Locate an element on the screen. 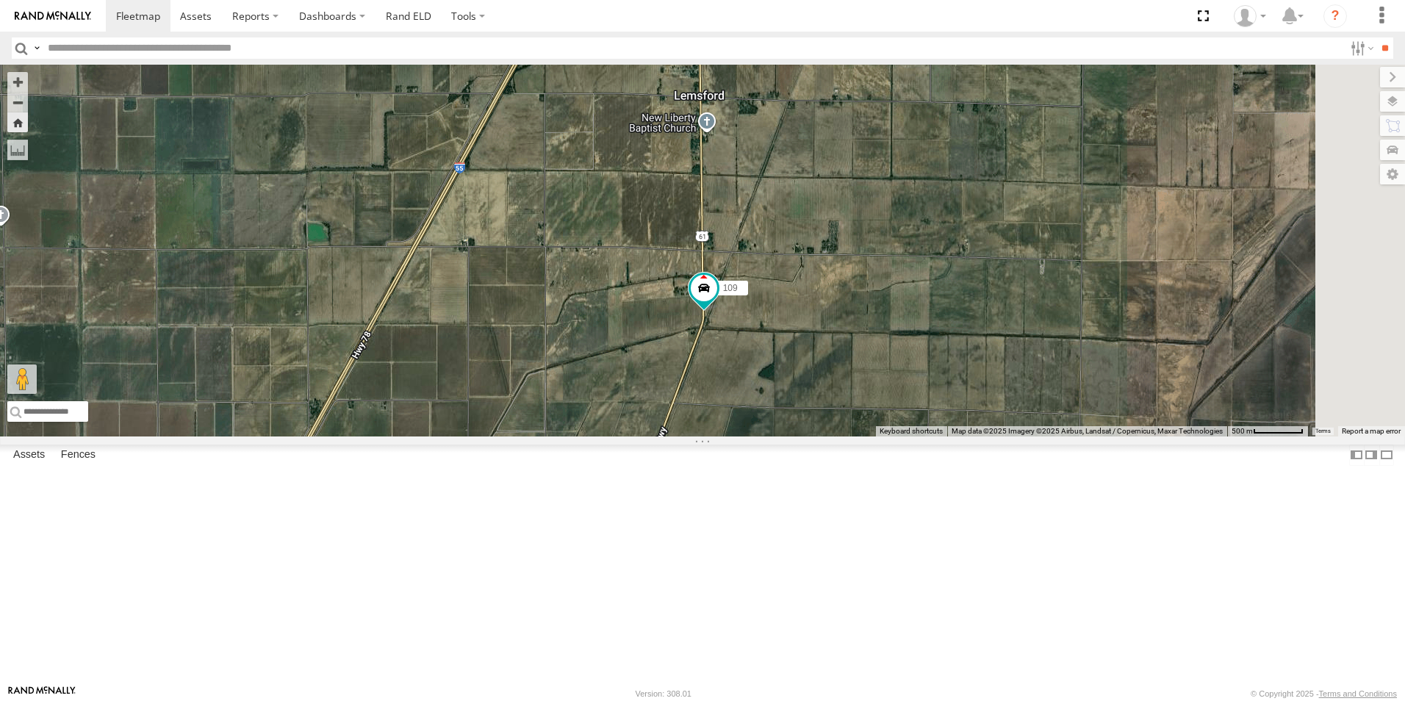 The height and width of the screenshot is (701, 1405). div: Version: 308.01 is located at coordinates (663, 694).